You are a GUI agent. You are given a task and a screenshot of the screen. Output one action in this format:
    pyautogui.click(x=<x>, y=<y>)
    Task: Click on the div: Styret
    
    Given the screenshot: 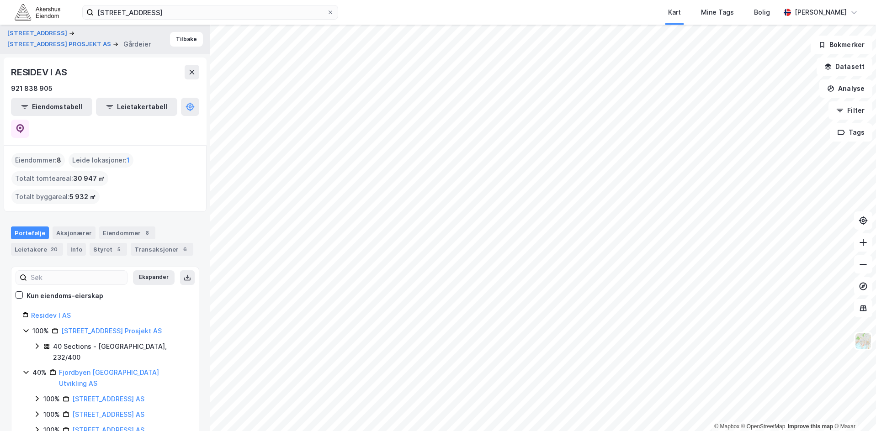 What is the action you would take?
    pyautogui.click(x=108, y=249)
    